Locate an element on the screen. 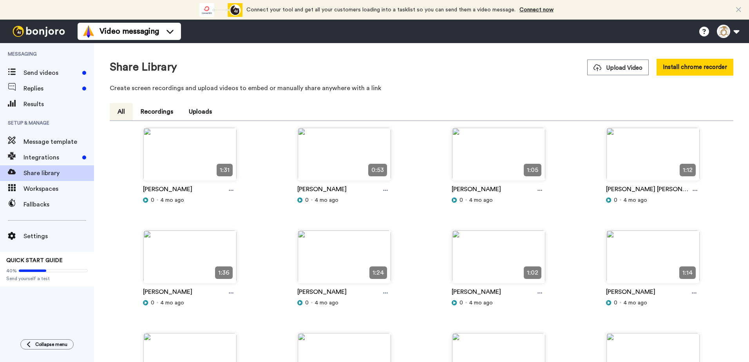 This screenshot has width=749, height=362. span: Share library is located at coordinates (59, 173).